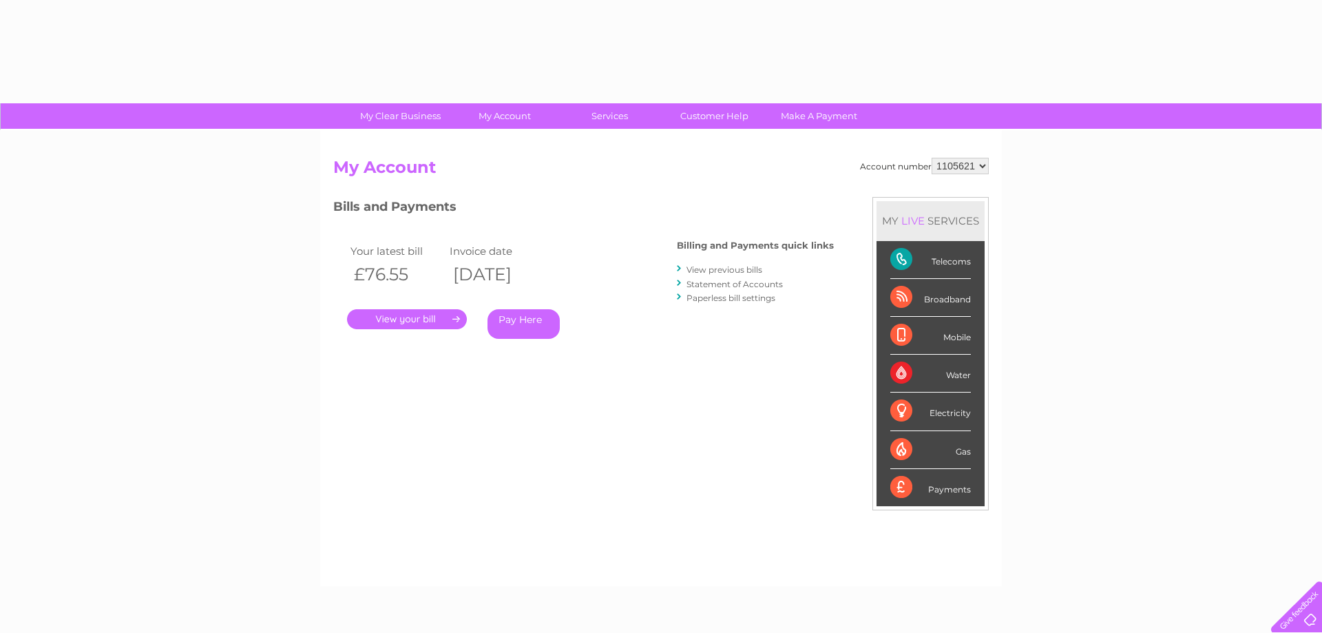 This screenshot has height=633, width=1322. What do you see at coordinates (397, 251) in the screenshot?
I see `td: Your latest bill` at bounding box center [397, 251].